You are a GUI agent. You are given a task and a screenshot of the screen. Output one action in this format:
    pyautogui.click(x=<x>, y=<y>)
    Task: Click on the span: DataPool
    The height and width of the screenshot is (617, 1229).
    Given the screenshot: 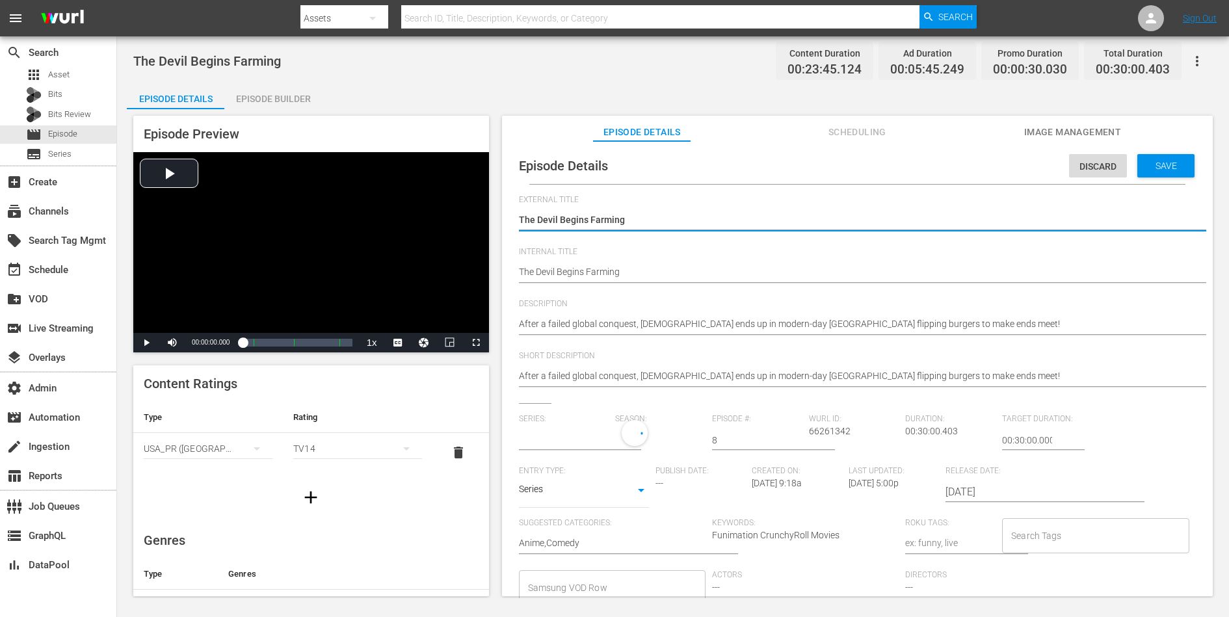 What is the action you would take?
    pyautogui.click(x=14, y=565)
    